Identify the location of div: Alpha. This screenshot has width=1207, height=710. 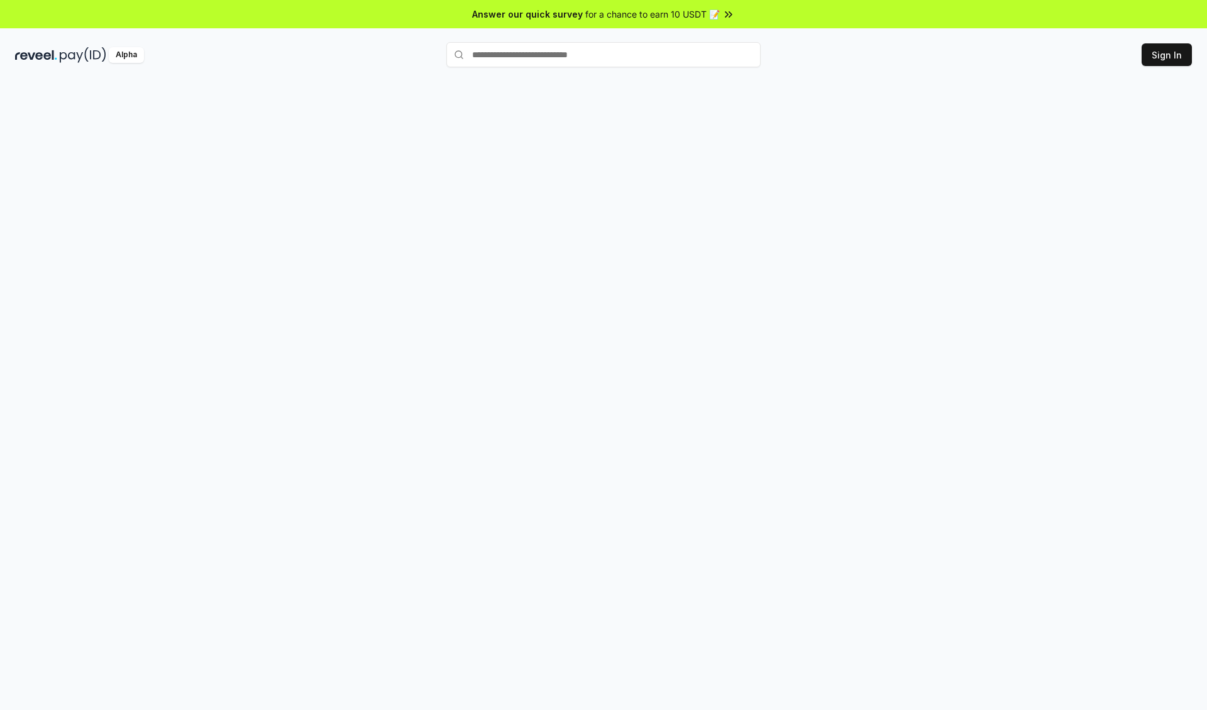
(126, 55).